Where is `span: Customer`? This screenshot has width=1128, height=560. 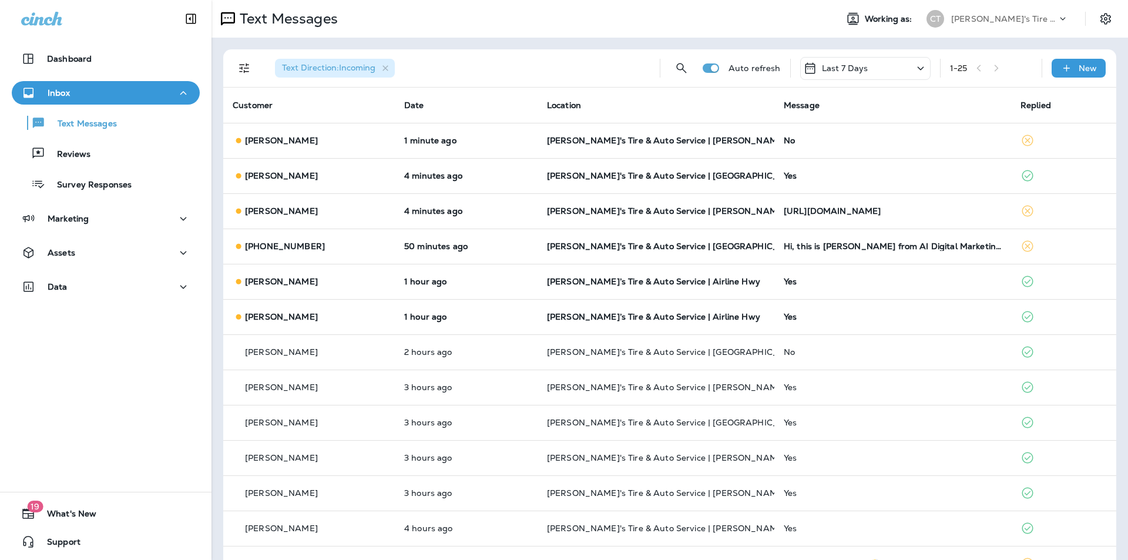
span: Customer is located at coordinates (253, 105).